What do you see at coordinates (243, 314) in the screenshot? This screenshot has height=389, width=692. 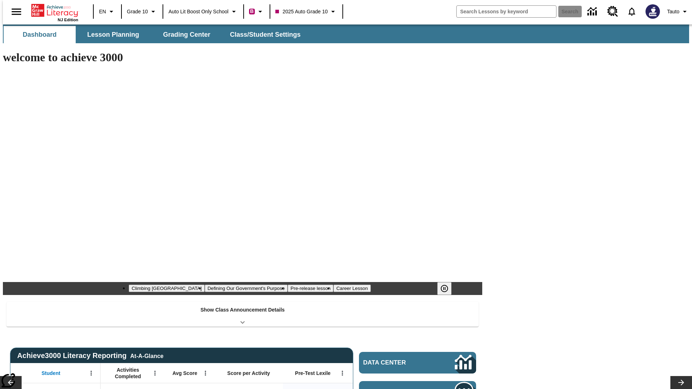 I see `div: Show Class Announcement Details` at bounding box center [243, 314].